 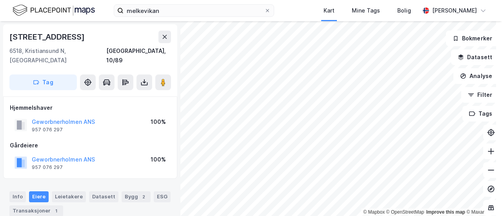 What do you see at coordinates (56, 211) in the screenshot?
I see `div: 1` at bounding box center [56, 211].